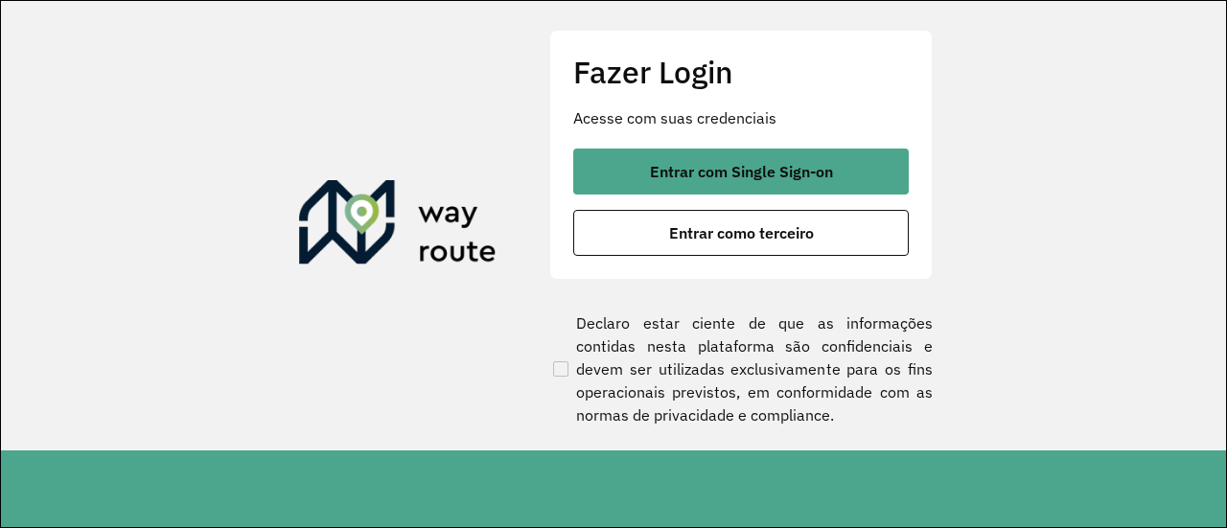 The image size is (1227, 528). Describe the element at coordinates (741, 118) in the screenshot. I see `p: Acesse com suas credenciais` at that location.